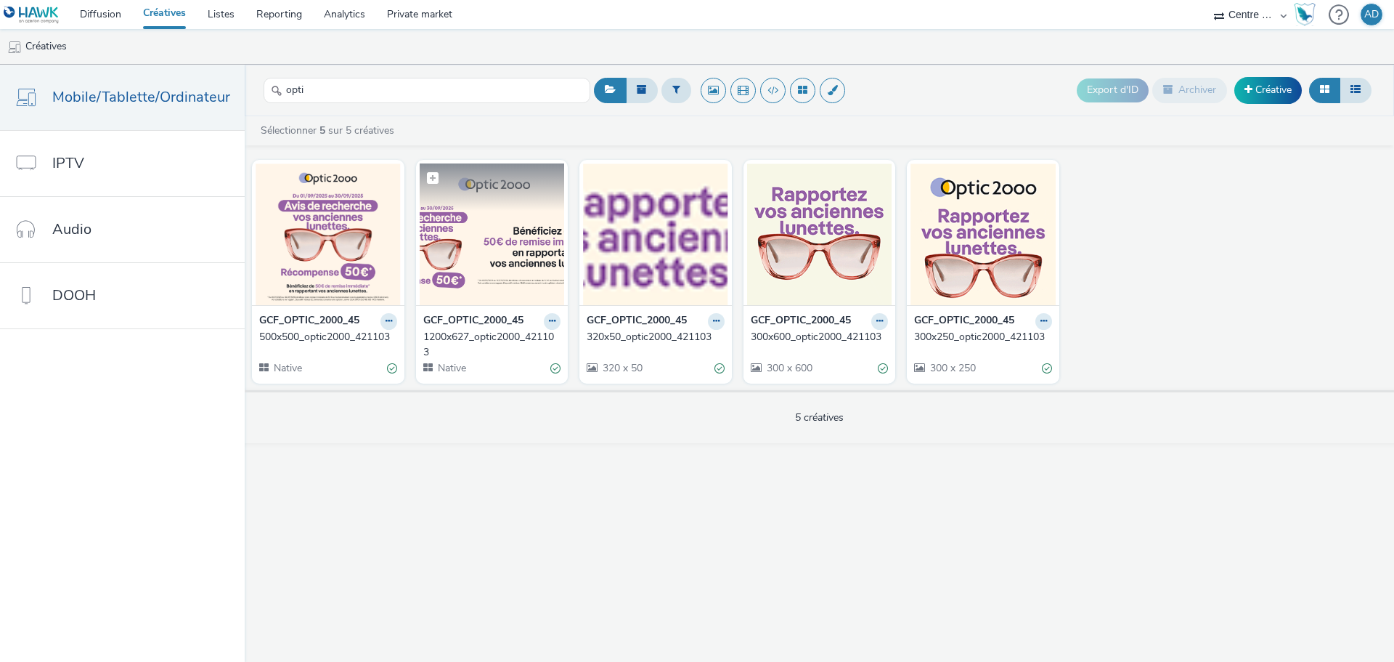 This screenshot has width=1394, height=662. What do you see at coordinates (1356, 90) in the screenshot?
I see `button: Liste` at bounding box center [1356, 90].